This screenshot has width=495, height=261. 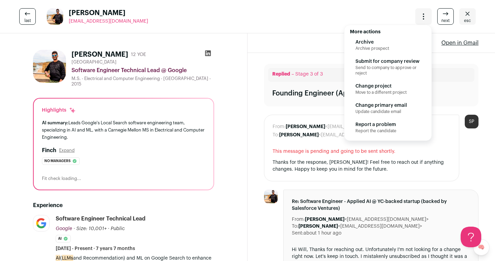 I want to click on div: Fit check loading..., so click(x=123, y=179).